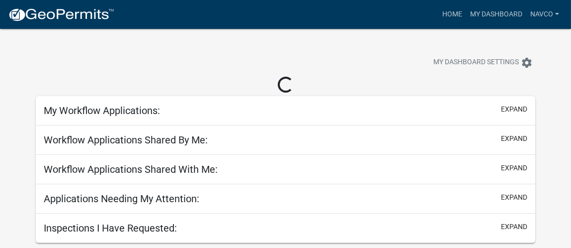 The height and width of the screenshot is (248, 571). Describe the element at coordinates (110, 228) in the screenshot. I see `h5: Inspections I Have Requested:` at that location.